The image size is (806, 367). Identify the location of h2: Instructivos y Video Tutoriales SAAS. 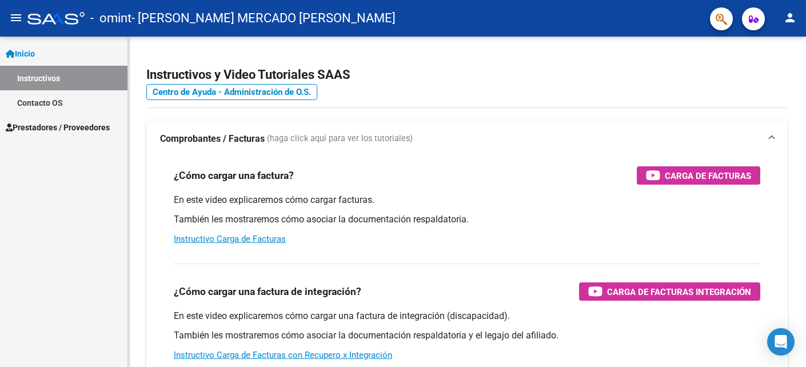
(467, 75).